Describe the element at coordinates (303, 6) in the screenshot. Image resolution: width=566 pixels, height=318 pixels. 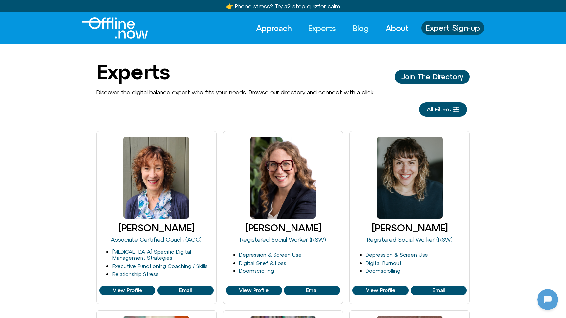
I see `u: 2-step quiz` at that location.